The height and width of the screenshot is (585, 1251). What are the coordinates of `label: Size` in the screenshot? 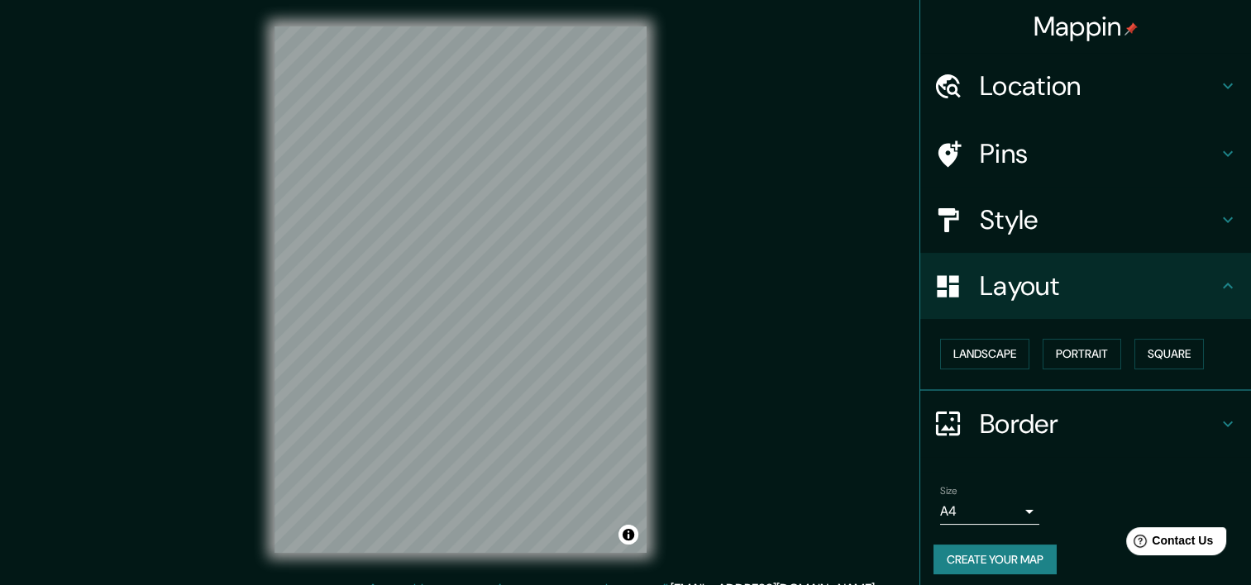 It's located at (948, 490).